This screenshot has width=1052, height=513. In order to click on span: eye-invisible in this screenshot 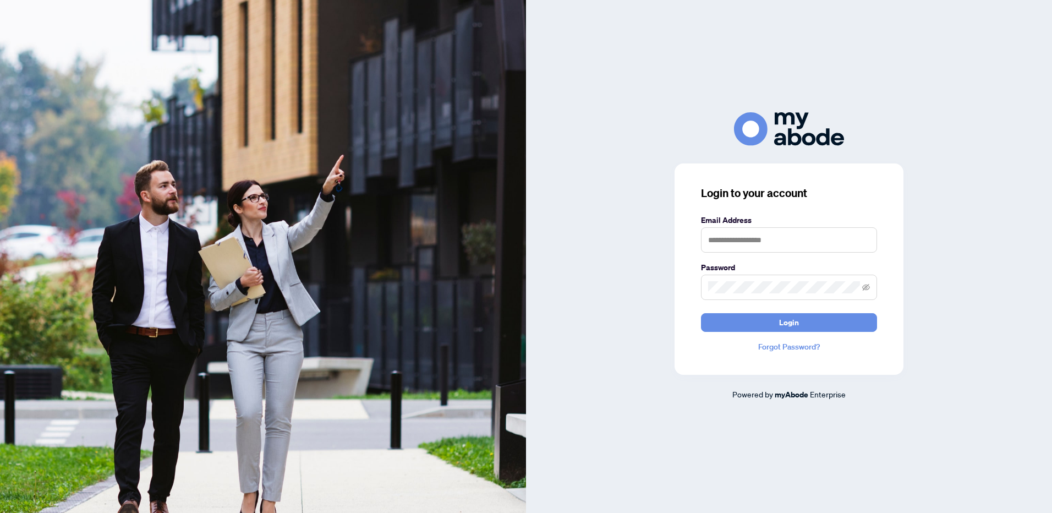, I will do `click(866, 287)`.